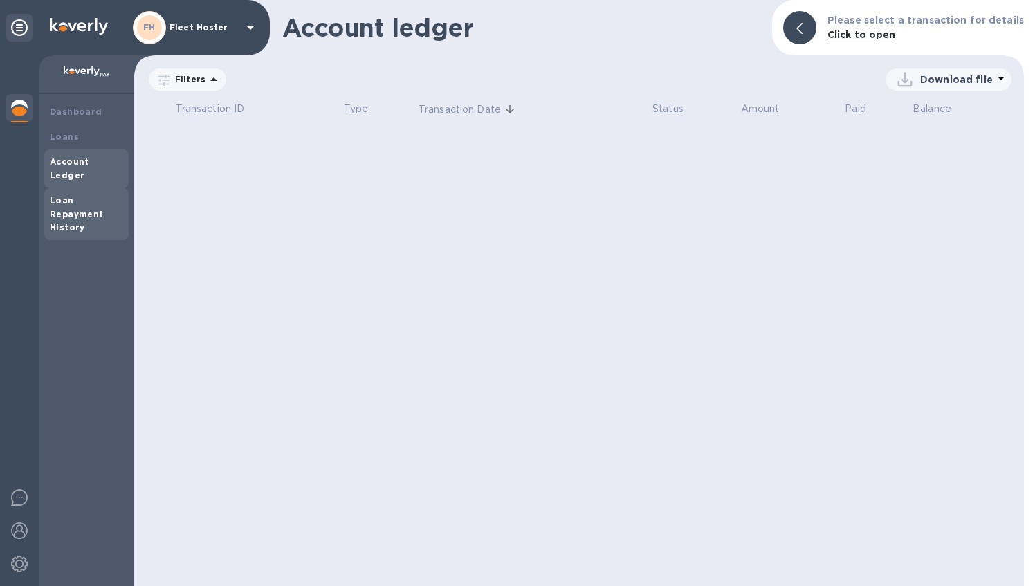 Image resolution: width=1035 pixels, height=586 pixels. What do you see at coordinates (188, 79) in the screenshot?
I see `p: Filters` at bounding box center [188, 79].